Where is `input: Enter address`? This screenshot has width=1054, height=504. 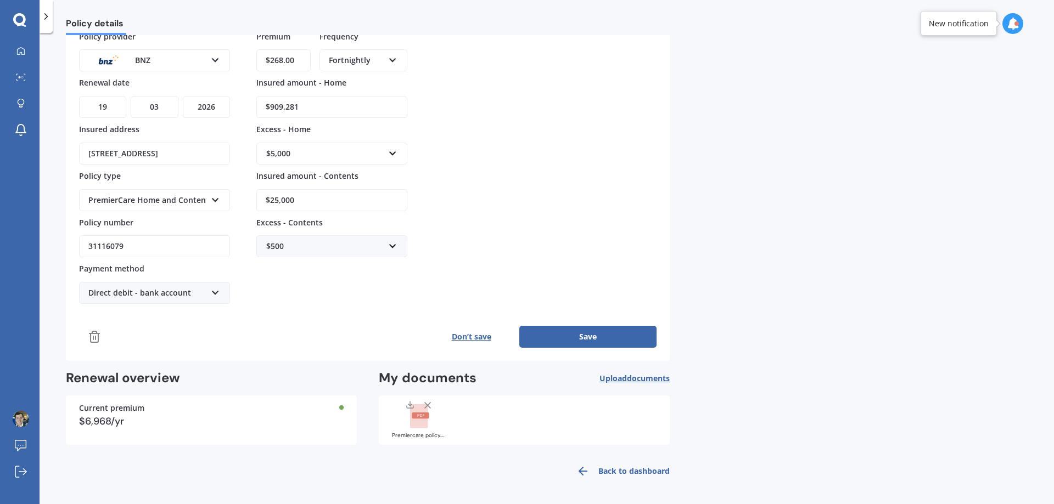 input: Enter address is located at coordinates (154, 154).